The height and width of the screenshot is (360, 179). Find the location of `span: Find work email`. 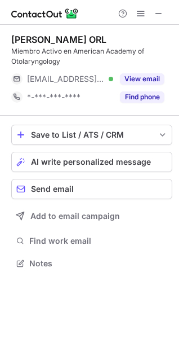

span: Find work email is located at coordinates (99, 241).